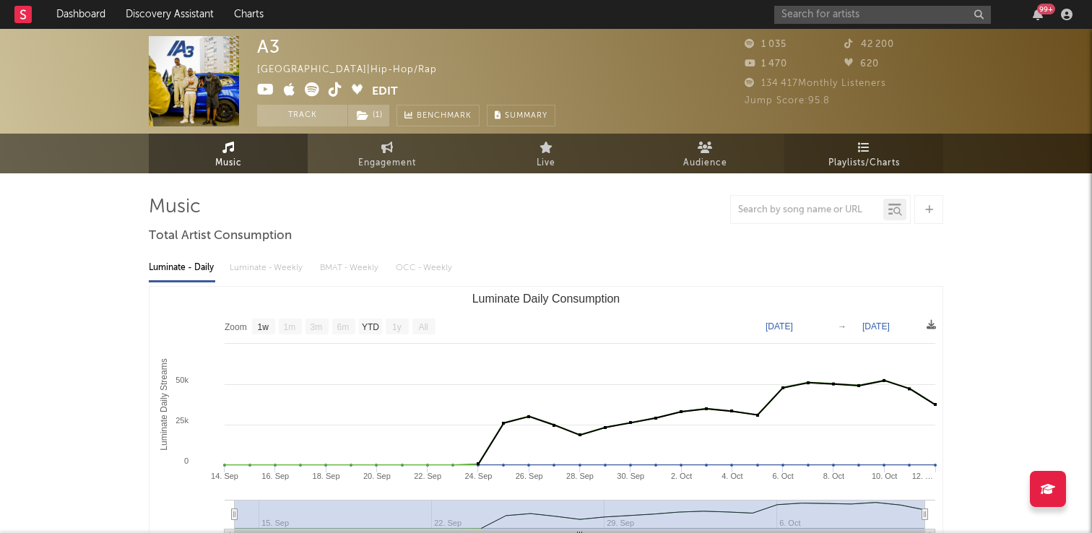 The height and width of the screenshot is (533, 1092). Describe the element at coordinates (422, 327) in the screenshot. I see `text: All` at that location.